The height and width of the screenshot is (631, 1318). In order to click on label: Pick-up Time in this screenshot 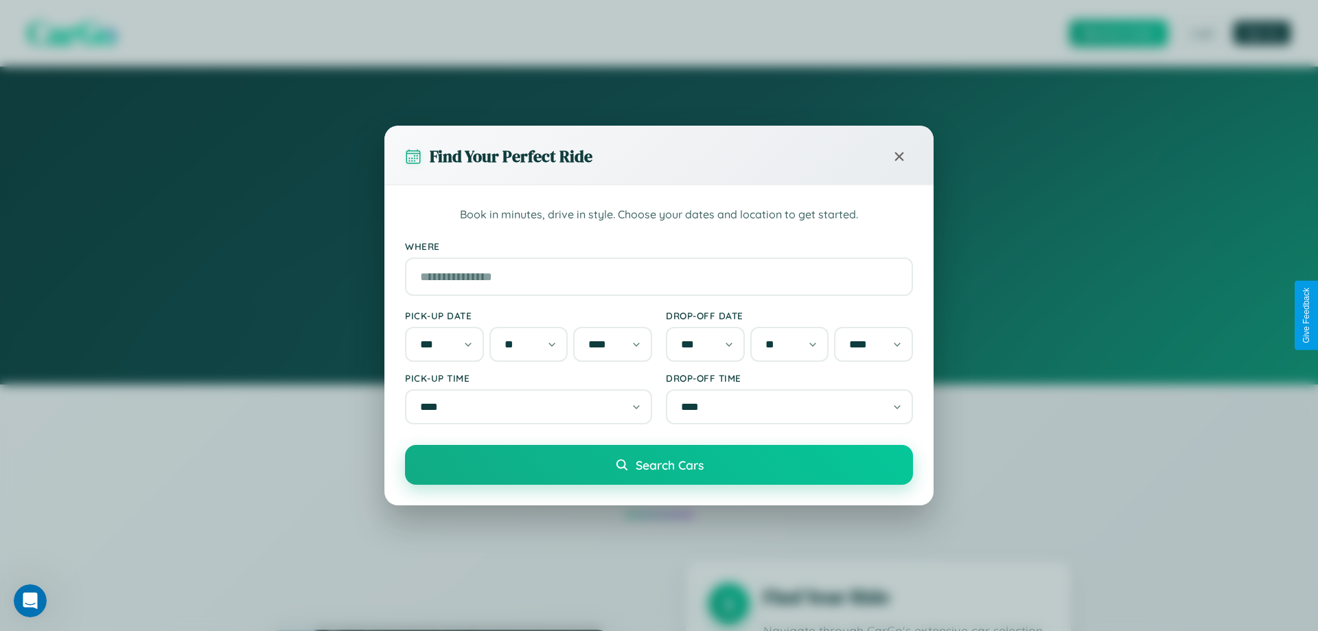, I will do `click(528, 377)`.